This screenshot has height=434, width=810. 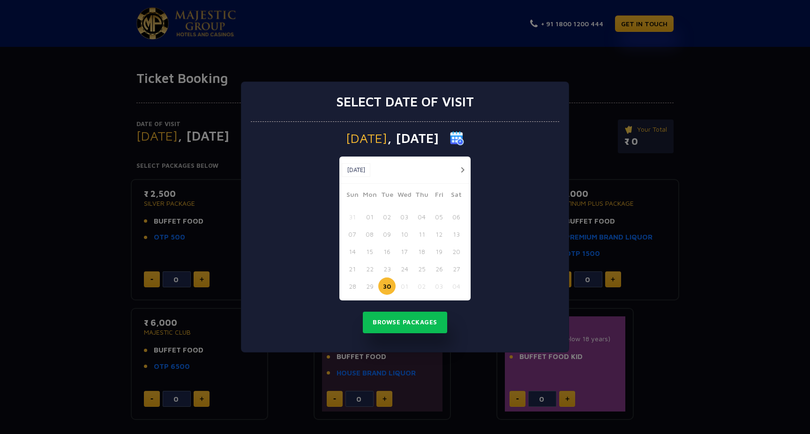 What do you see at coordinates (439, 234) in the screenshot?
I see `button: 12` at bounding box center [439, 234].